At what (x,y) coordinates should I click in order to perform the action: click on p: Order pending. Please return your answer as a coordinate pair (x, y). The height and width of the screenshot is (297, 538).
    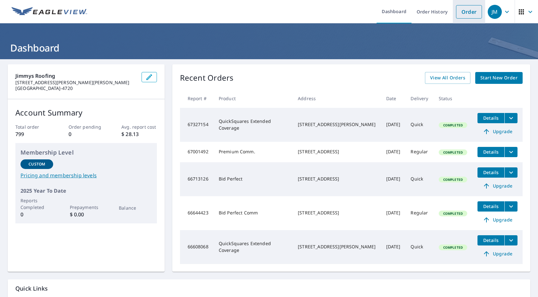
    Looking at the image, I should click on (86, 127).